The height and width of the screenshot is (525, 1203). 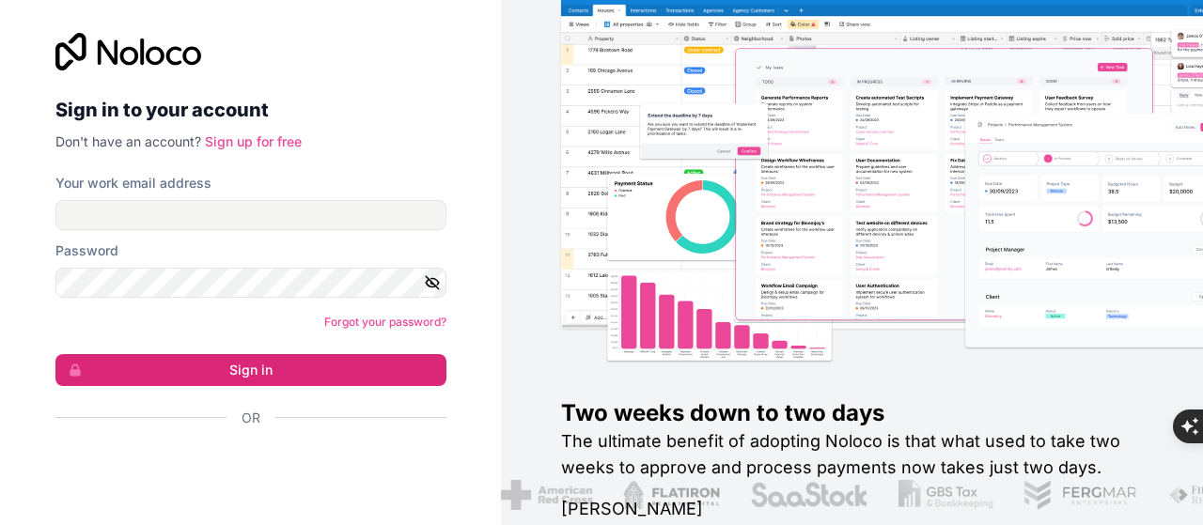 I want to click on label: Your work email address, so click(x=133, y=183).